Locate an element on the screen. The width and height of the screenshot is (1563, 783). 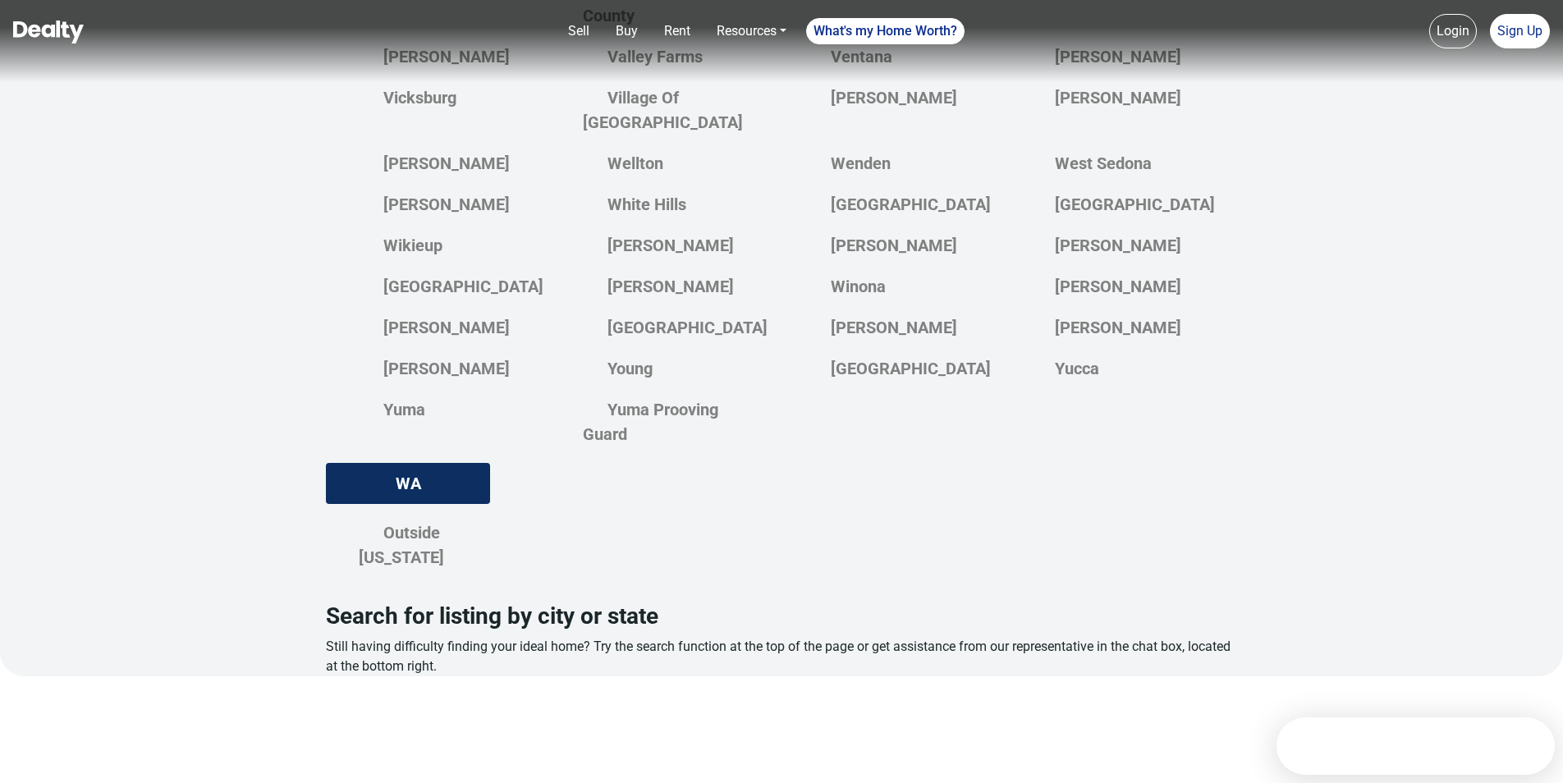
a: What's my Home Worth? is located at coordinates (885, 31).